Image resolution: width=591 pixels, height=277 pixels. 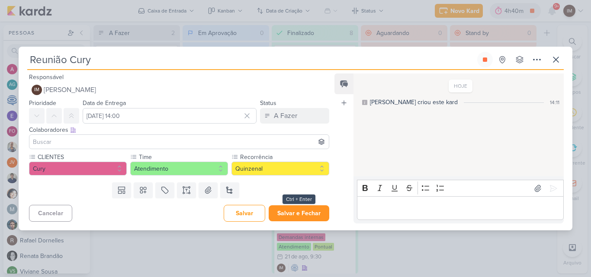 I want to click on div: Editor toolbar, so click(x=460, y=188).